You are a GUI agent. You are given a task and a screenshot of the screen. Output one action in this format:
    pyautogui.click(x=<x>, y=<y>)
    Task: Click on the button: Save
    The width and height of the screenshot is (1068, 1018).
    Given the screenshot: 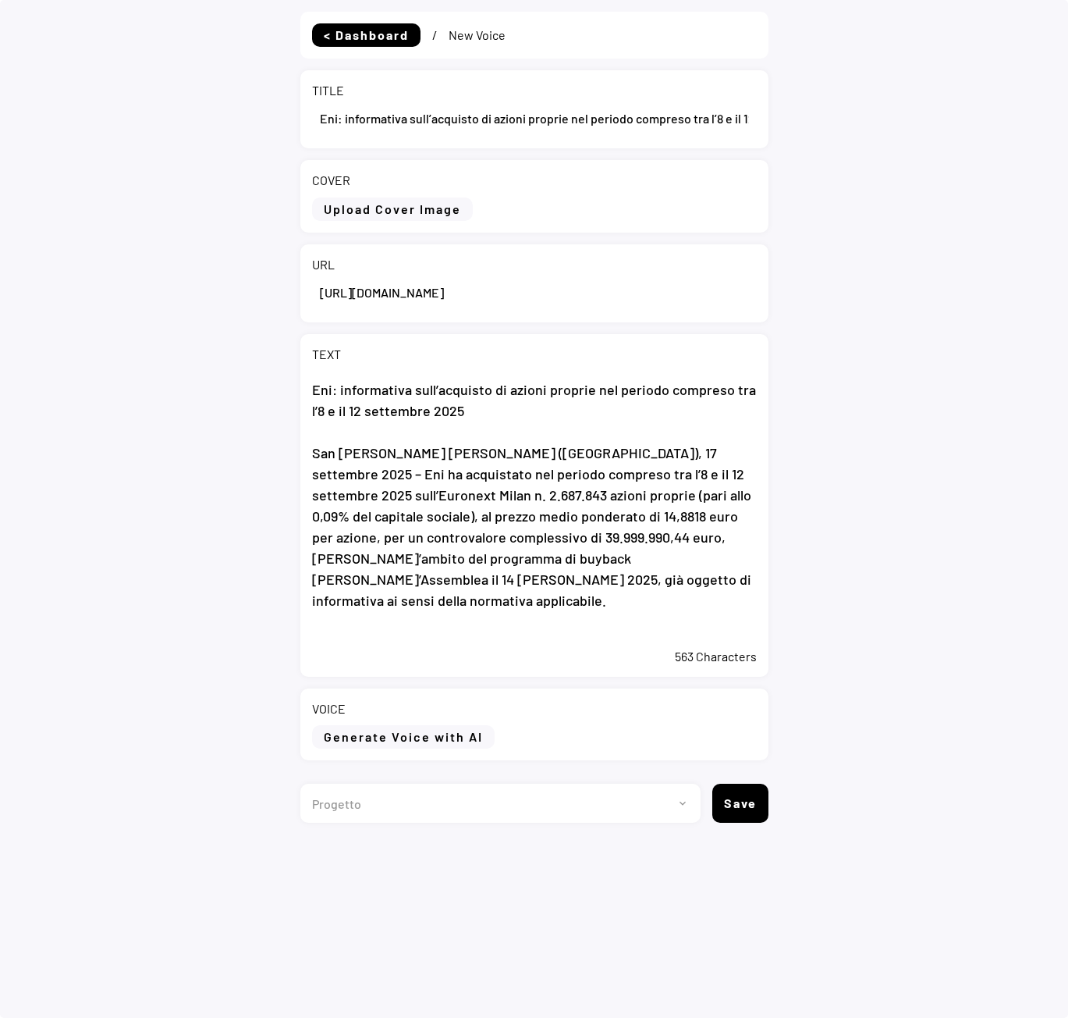 What is the action you would take?
    pyautogui.click(x=741, y=803)
    